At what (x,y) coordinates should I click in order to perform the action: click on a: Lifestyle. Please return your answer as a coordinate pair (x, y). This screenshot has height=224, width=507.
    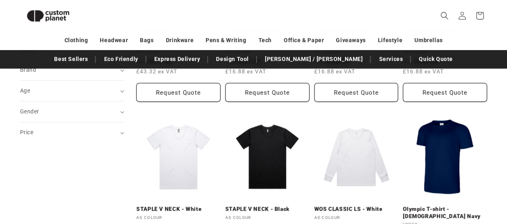
    Looking at the image, I should click on (390, 40).